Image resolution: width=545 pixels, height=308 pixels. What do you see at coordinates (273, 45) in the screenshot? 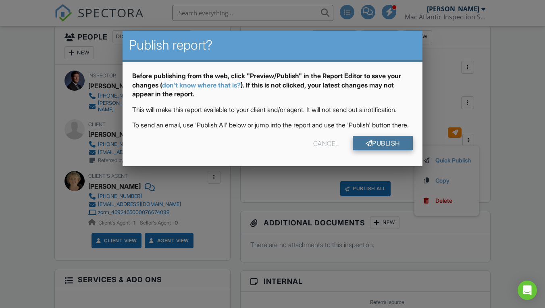
I see `h2: Publish report?` at bounding box center [273, 45].